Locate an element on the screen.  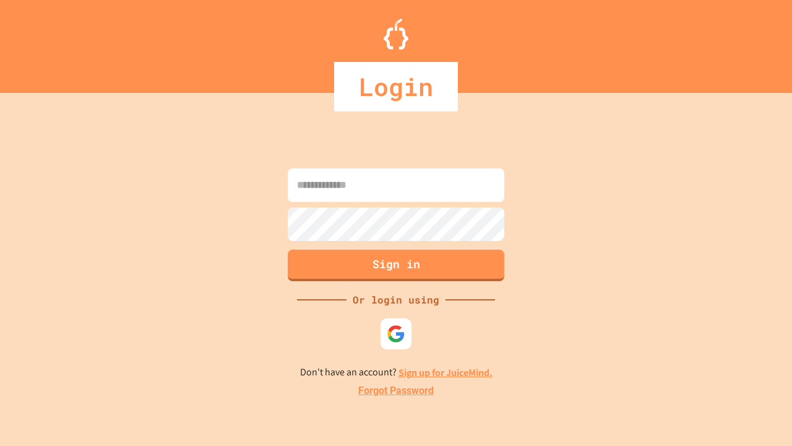
img: Logo.svg is located at coordinates (396, 34).